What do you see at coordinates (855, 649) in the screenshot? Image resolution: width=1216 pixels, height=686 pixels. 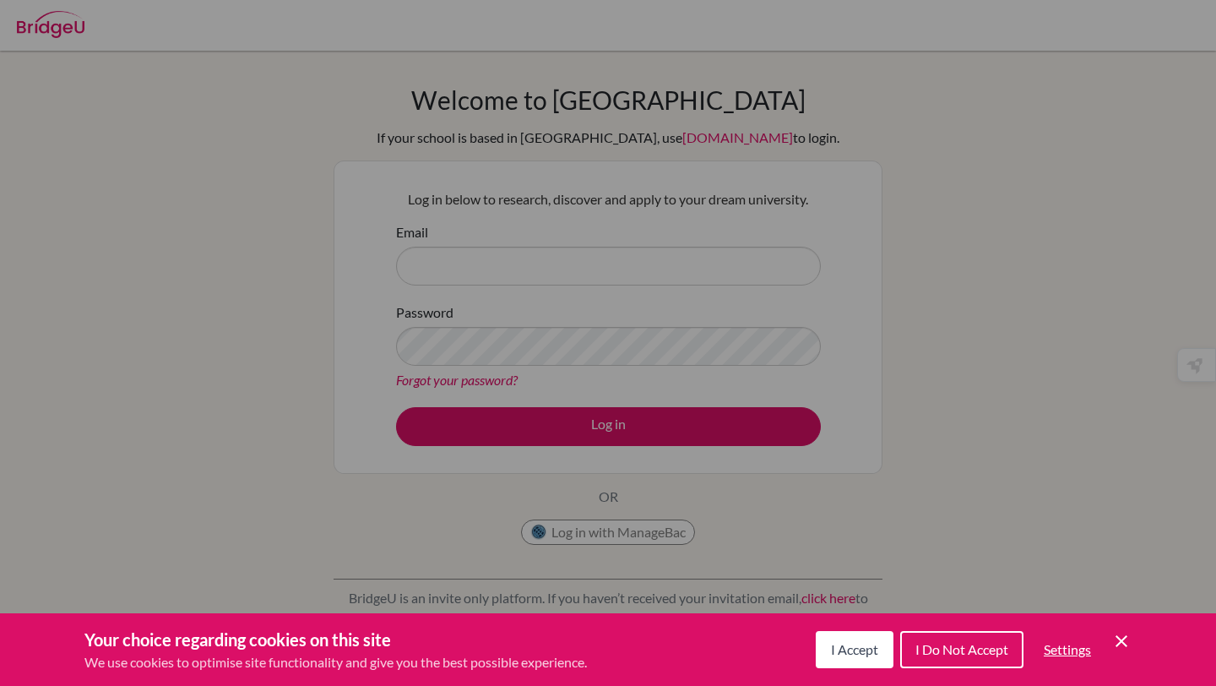 I see `span: I Accept` at bounding box center [855, 649].